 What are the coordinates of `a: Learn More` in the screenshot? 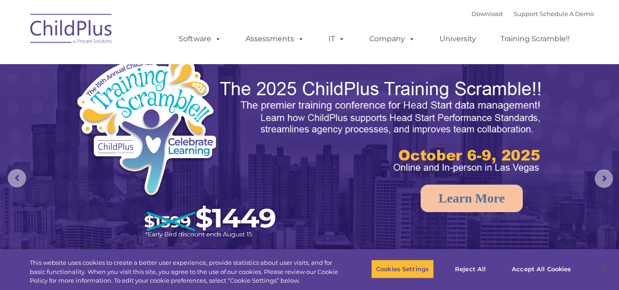 It's located at (472, 199).